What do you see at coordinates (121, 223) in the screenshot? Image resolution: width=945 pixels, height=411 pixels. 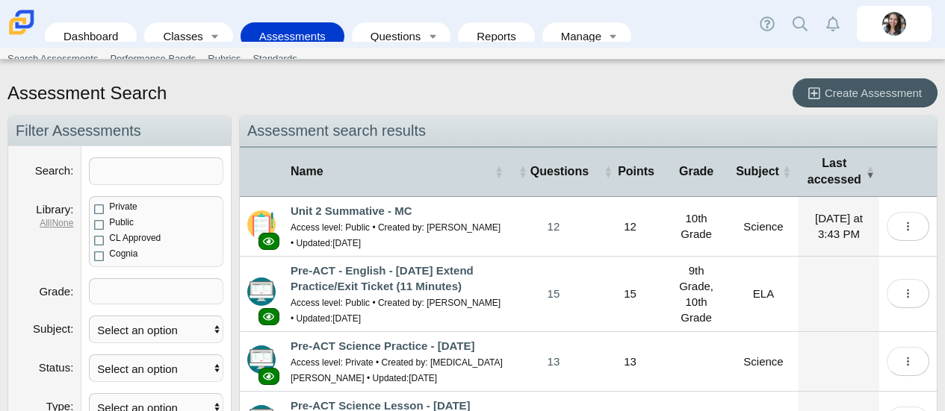 I see `span: Public` at bounding box center [121, 223].